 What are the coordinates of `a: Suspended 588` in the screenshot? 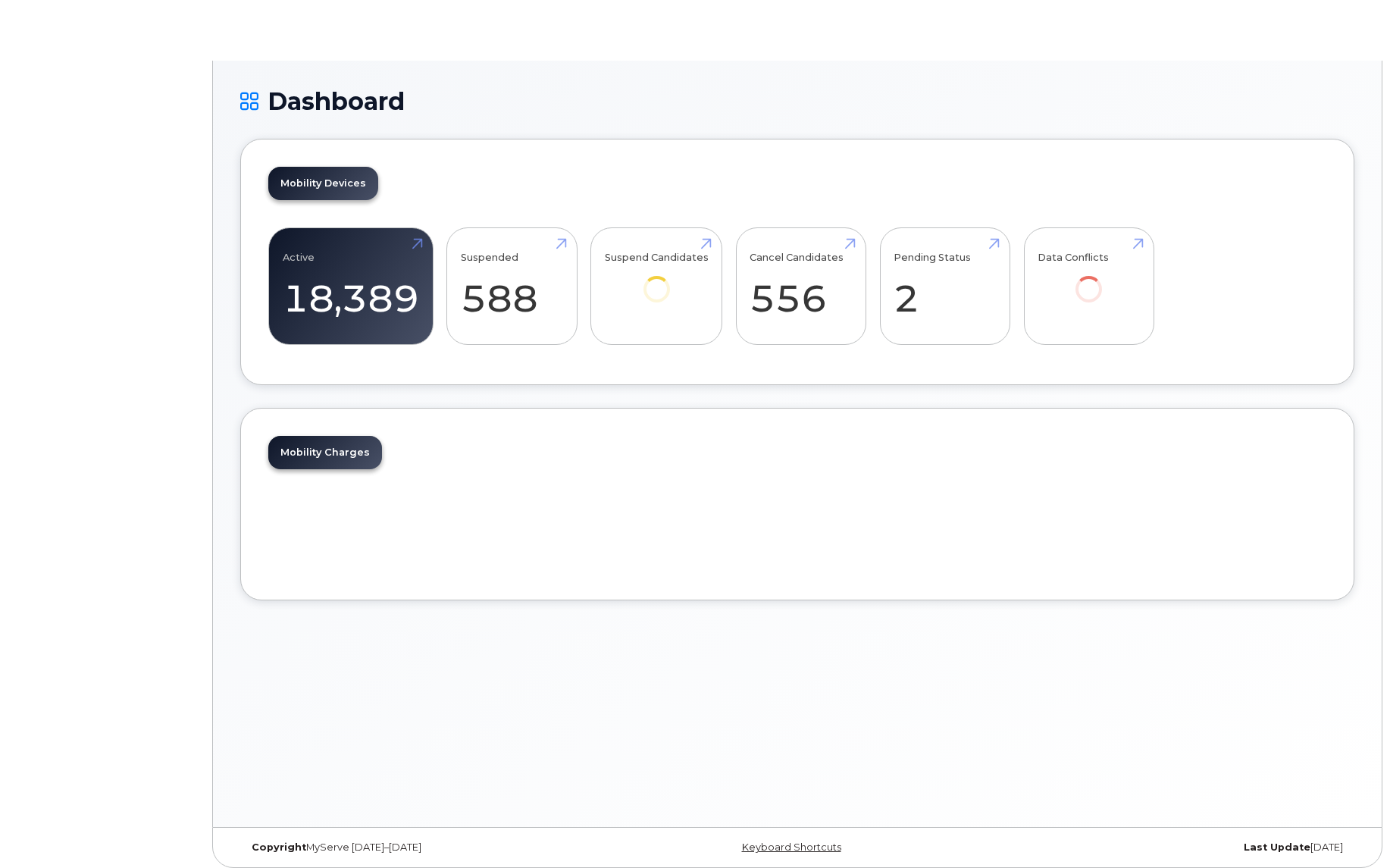 It's located at (511, 287).